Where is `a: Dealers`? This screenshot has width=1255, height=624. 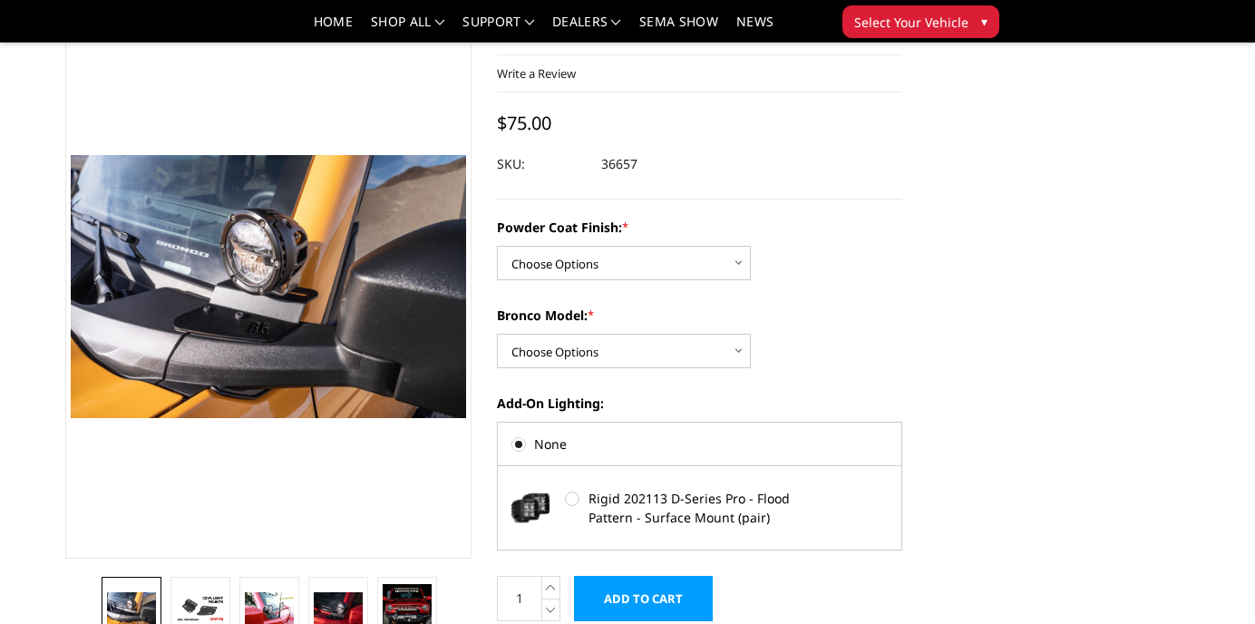
a: Dealers is located at coordinates (587, 28).